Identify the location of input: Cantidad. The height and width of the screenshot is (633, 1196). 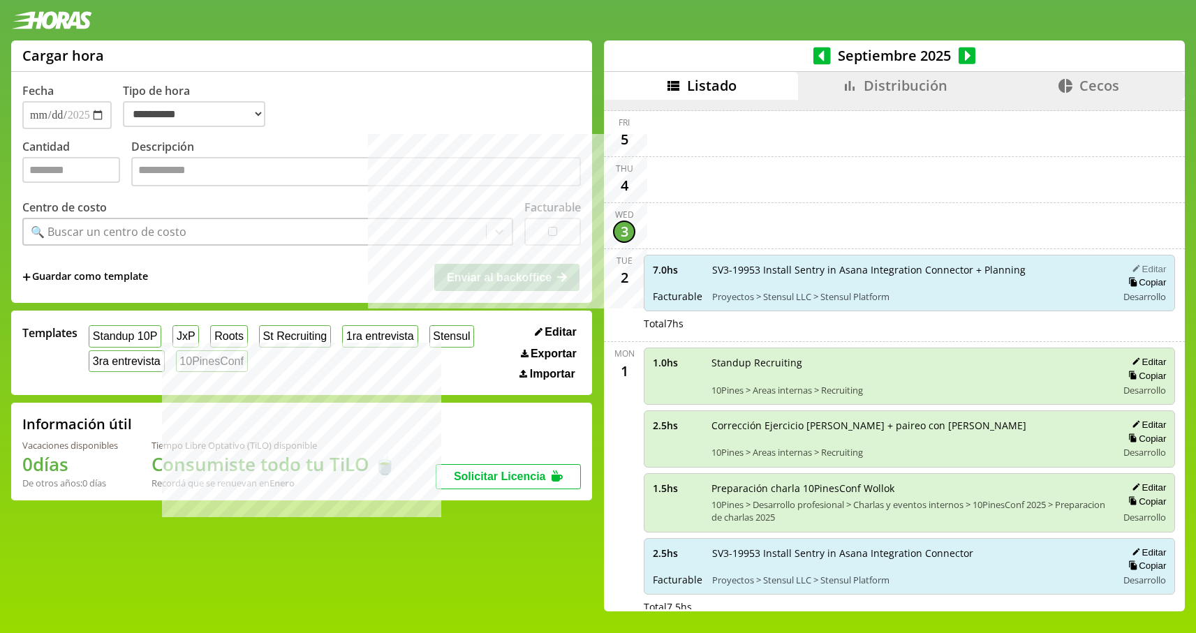
(71, 170).